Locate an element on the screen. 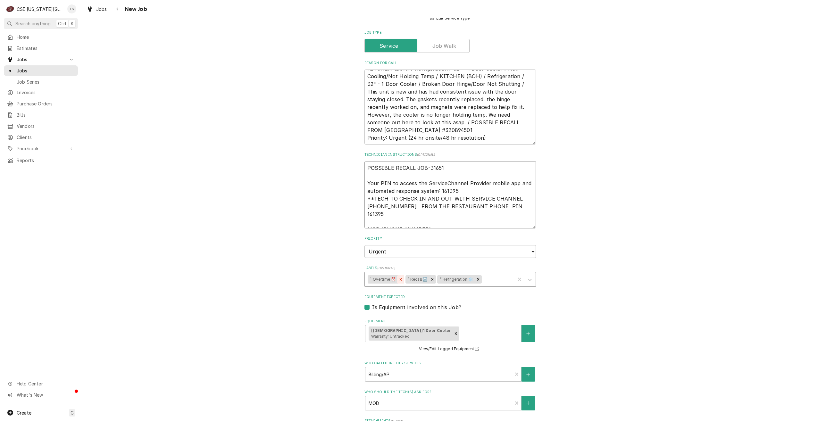 The image size is (818, 421). a: Go to What's New is located at coordinates (41, 395).